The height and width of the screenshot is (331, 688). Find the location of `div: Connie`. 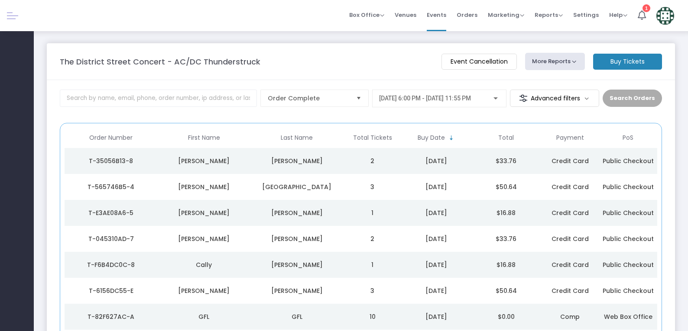

div: Connie is located at coordinates (204, 239).